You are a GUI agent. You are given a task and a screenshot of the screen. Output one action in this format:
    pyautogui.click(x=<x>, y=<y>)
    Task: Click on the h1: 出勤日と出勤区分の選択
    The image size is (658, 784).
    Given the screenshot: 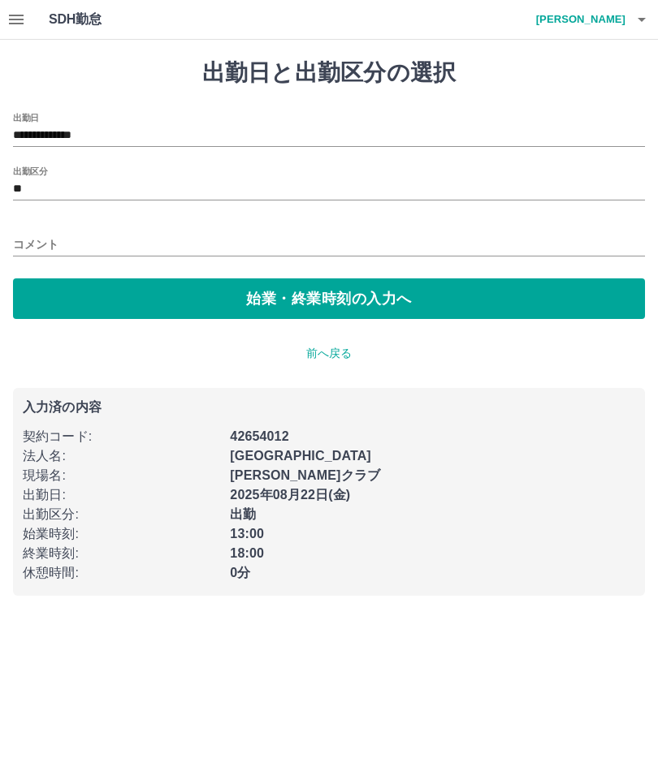 What is the action you would take?
    pyautogui.click(x=329, y=73)
    